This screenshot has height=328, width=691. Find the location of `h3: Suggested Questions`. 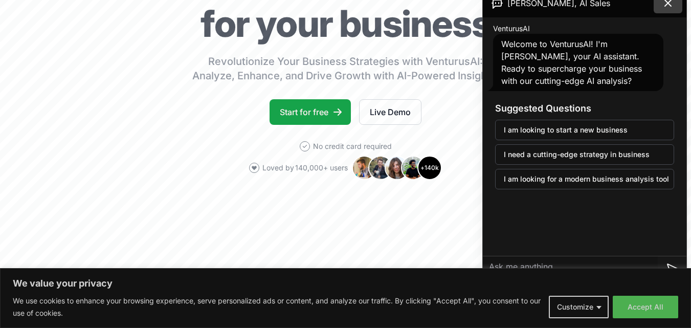

h3: Suggested Questions is located at coordinates (585, 109).